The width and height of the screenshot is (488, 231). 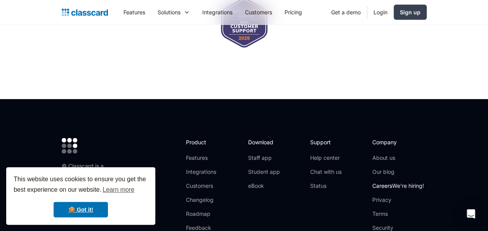 I want to click on a: Help center, so click(x=326, y=158).